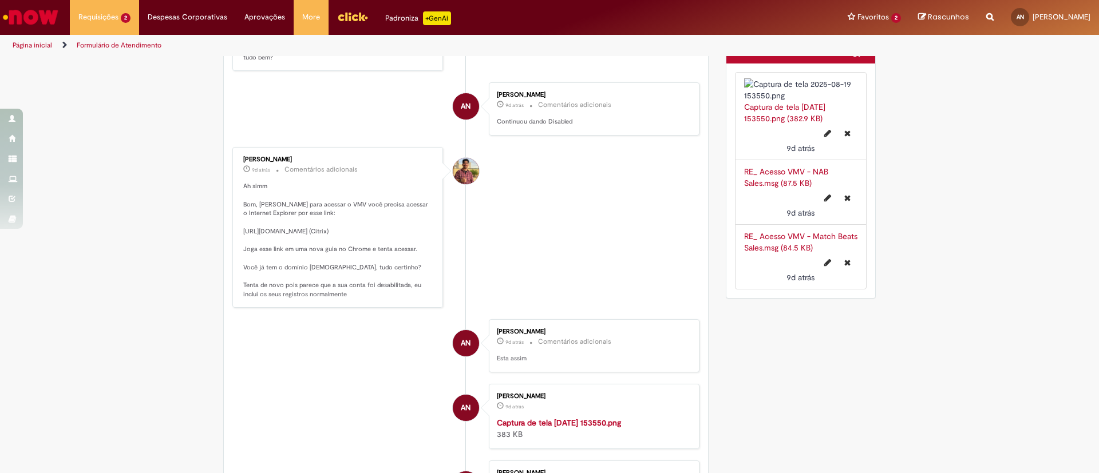  Describe the element at coordinates (873, 17) in the screenshot. I see `span: Favoritos` at that location.